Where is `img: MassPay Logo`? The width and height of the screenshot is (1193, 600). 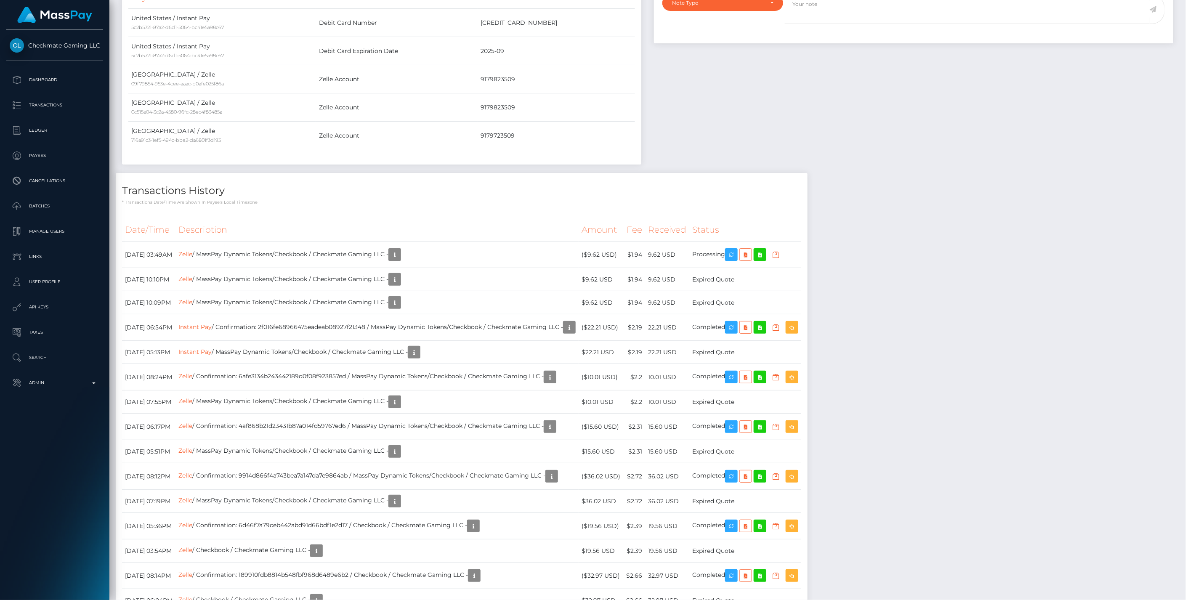
img: MassPay Logo is located at coordinates (55, 15).